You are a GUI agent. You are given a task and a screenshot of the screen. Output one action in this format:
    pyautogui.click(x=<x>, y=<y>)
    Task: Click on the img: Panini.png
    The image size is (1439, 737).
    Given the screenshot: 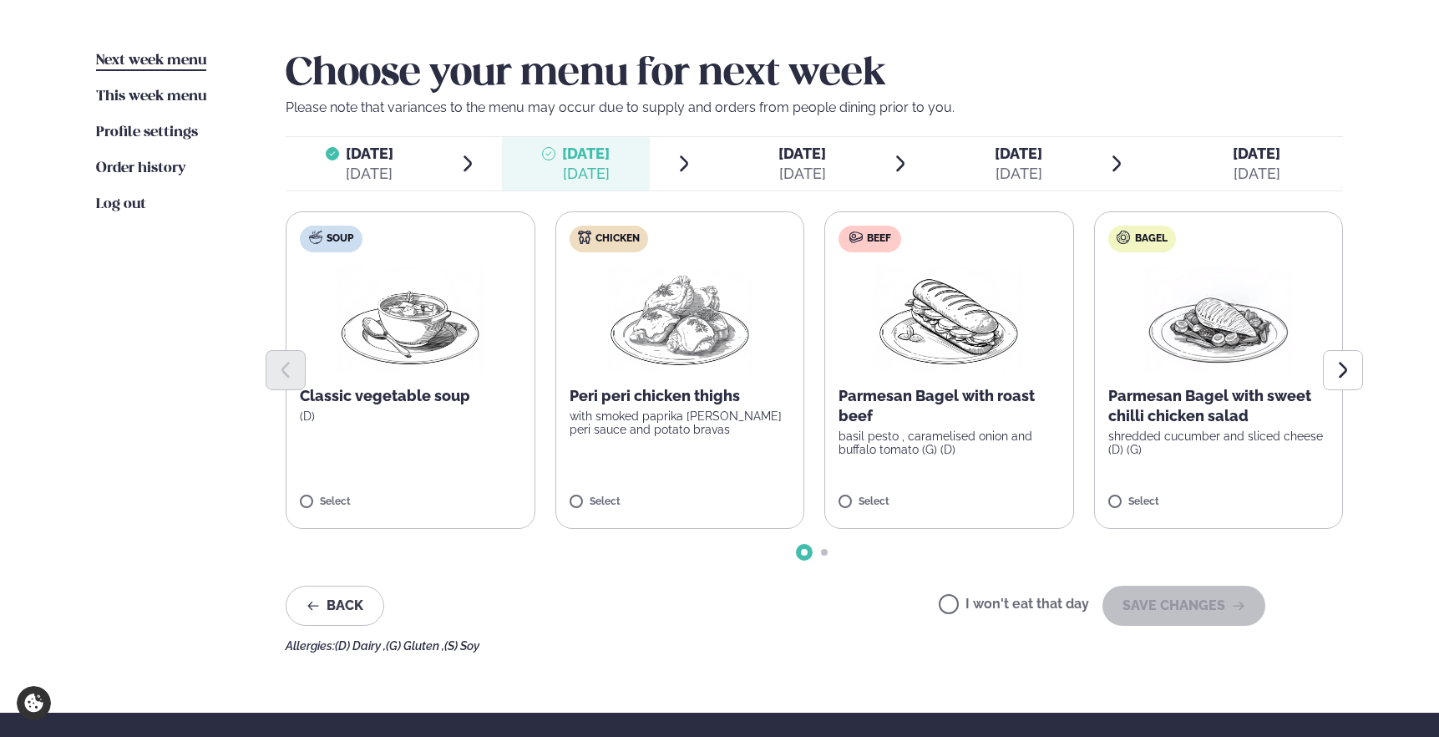 What is the action you would take?
    pyautogui.click(x=949, y=319)
    